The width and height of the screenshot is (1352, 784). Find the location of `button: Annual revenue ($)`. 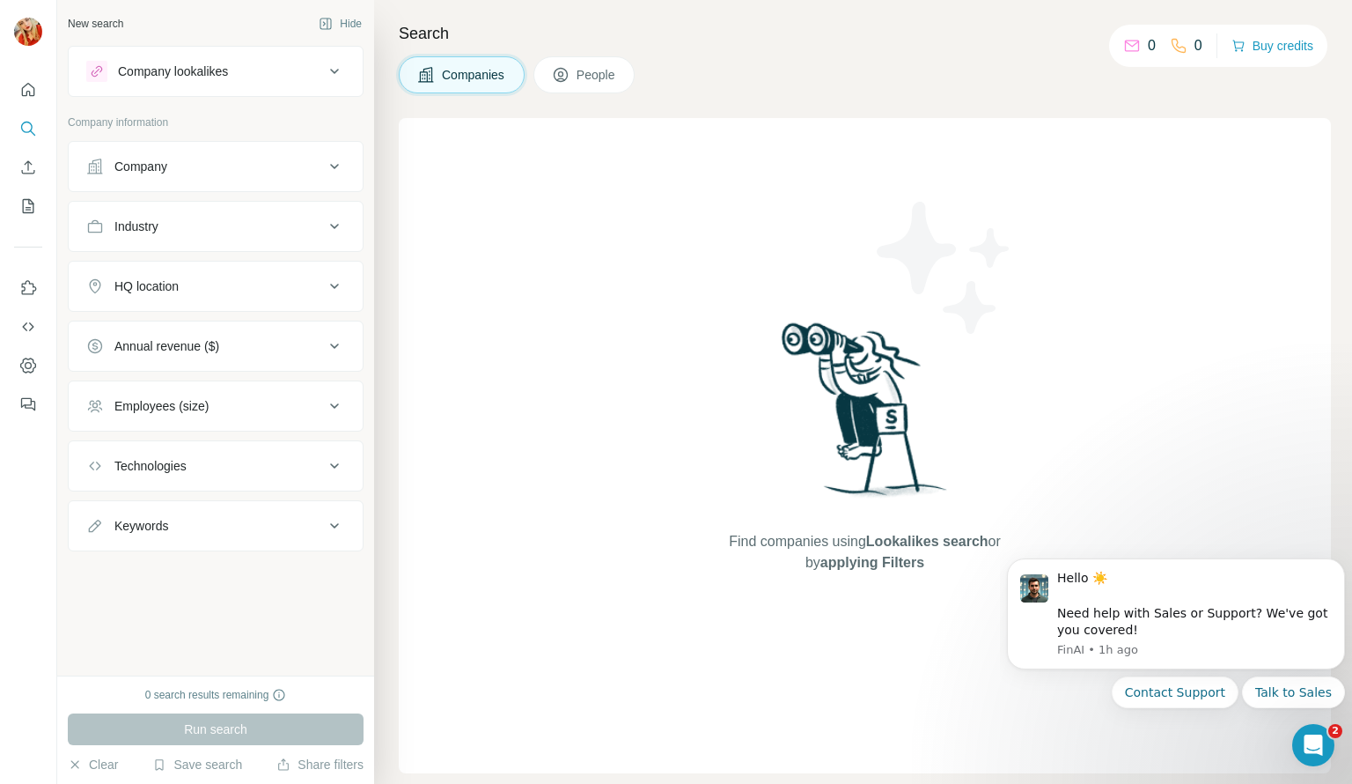

button: Annual revenue ($) is located at coordinates (216, 346).